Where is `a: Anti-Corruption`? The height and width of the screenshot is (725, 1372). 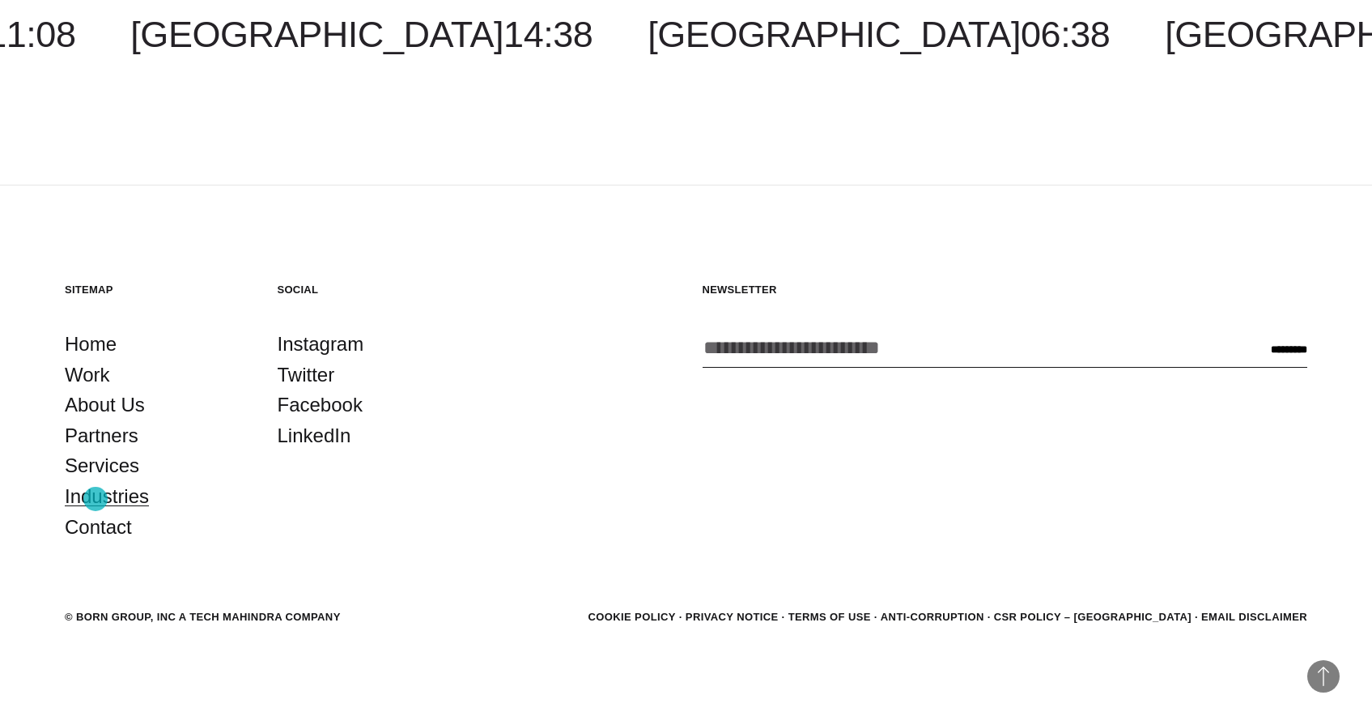
a: Anti-Corruption is located at coordinates (933, 616).